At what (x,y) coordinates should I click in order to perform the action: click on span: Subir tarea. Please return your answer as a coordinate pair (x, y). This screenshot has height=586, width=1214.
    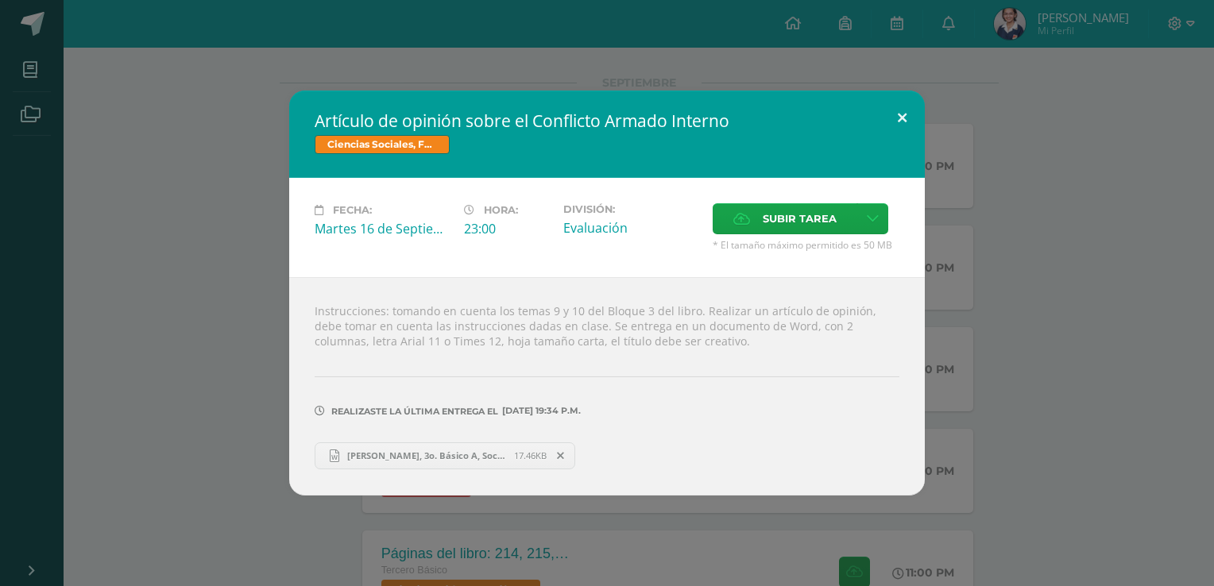
    Looking at the image, I should click on (799, 218).